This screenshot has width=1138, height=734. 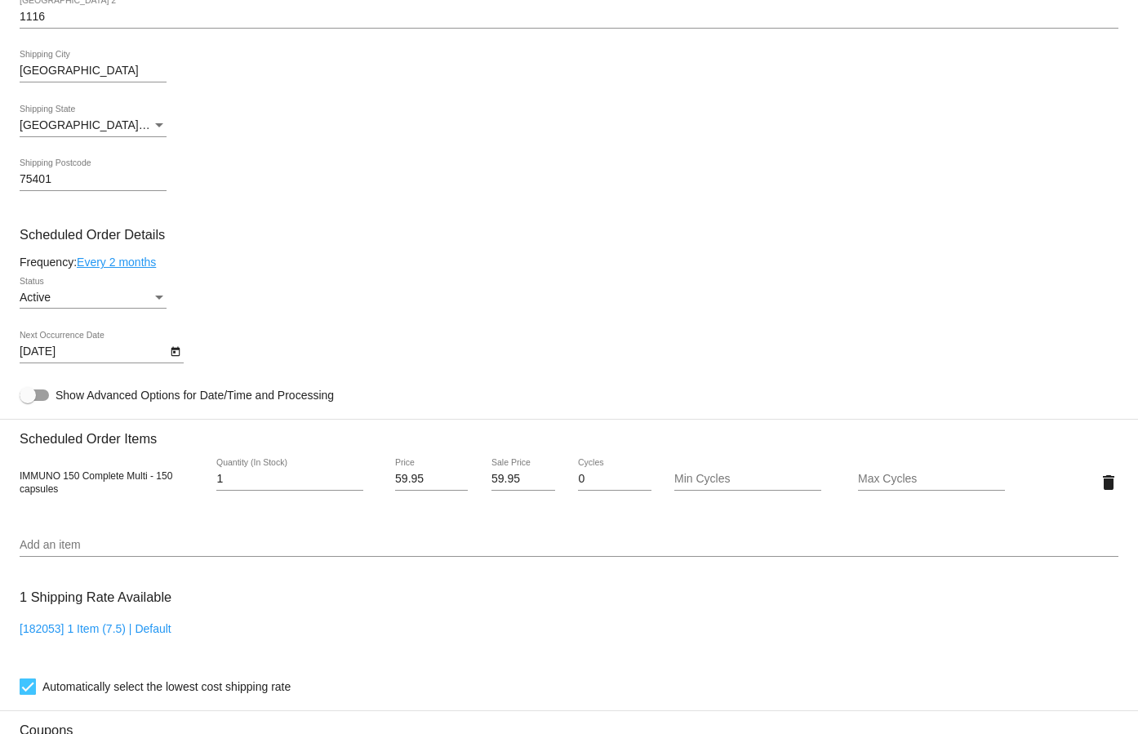 What do you see at coordinates (175, 350) in the screenshot?
I see `button: Open calendar` at bounding box center [175, 350].